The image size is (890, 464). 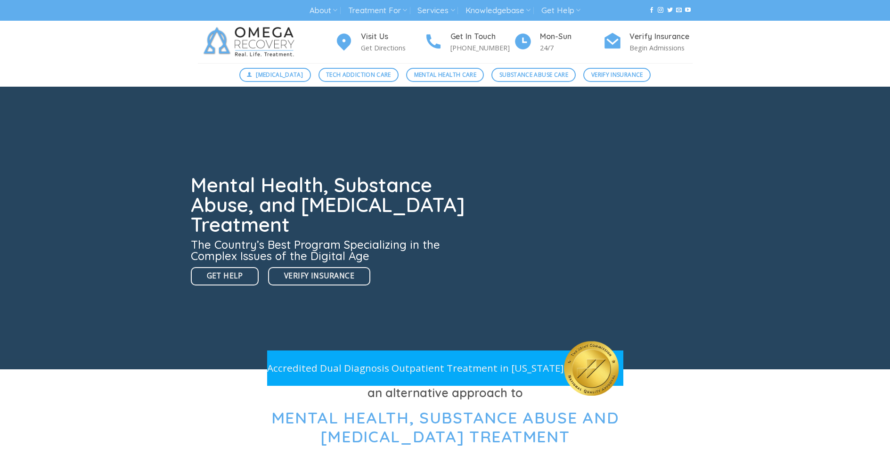 I want to click on a: Knowledgebase, so click(x=498, y=10).